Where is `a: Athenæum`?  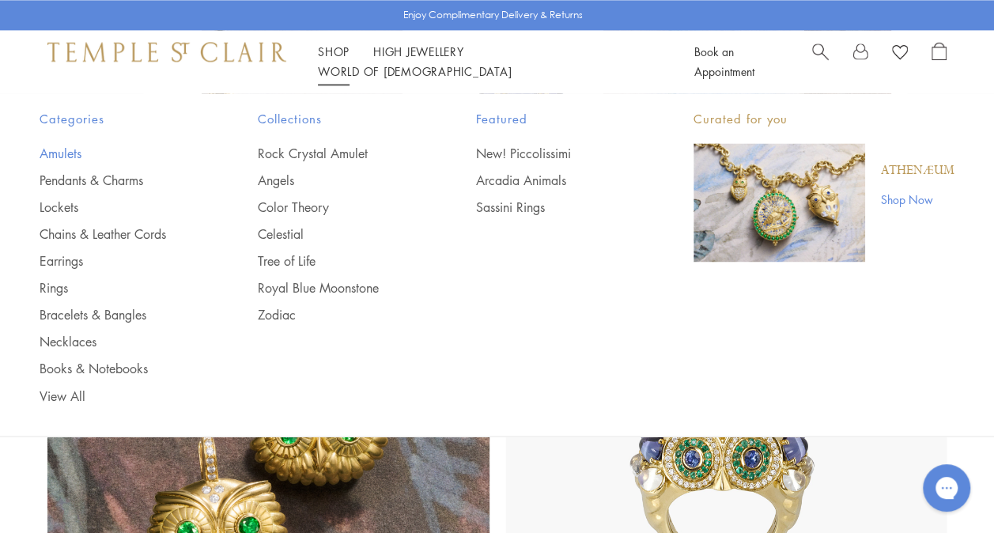 a: Athenæum is located at coordinates (917, 171).